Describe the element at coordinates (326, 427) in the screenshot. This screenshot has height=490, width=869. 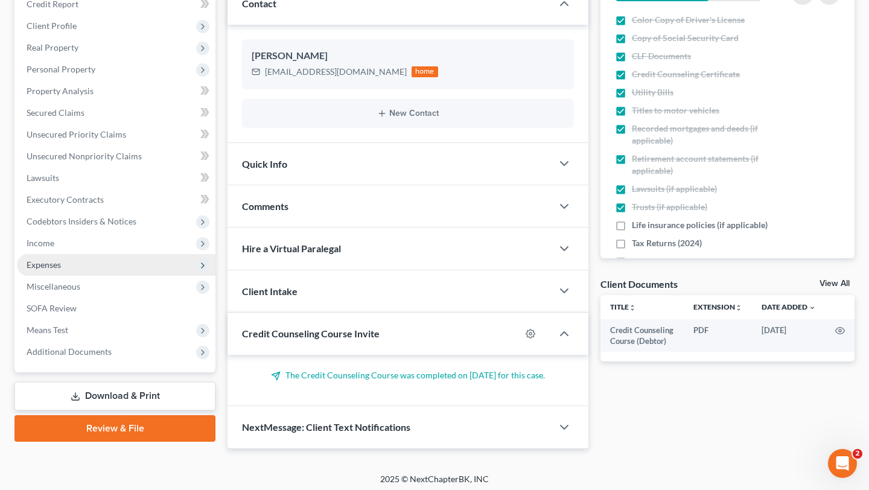
I see `span: NextMessage: Client Text Notifications` at that location.